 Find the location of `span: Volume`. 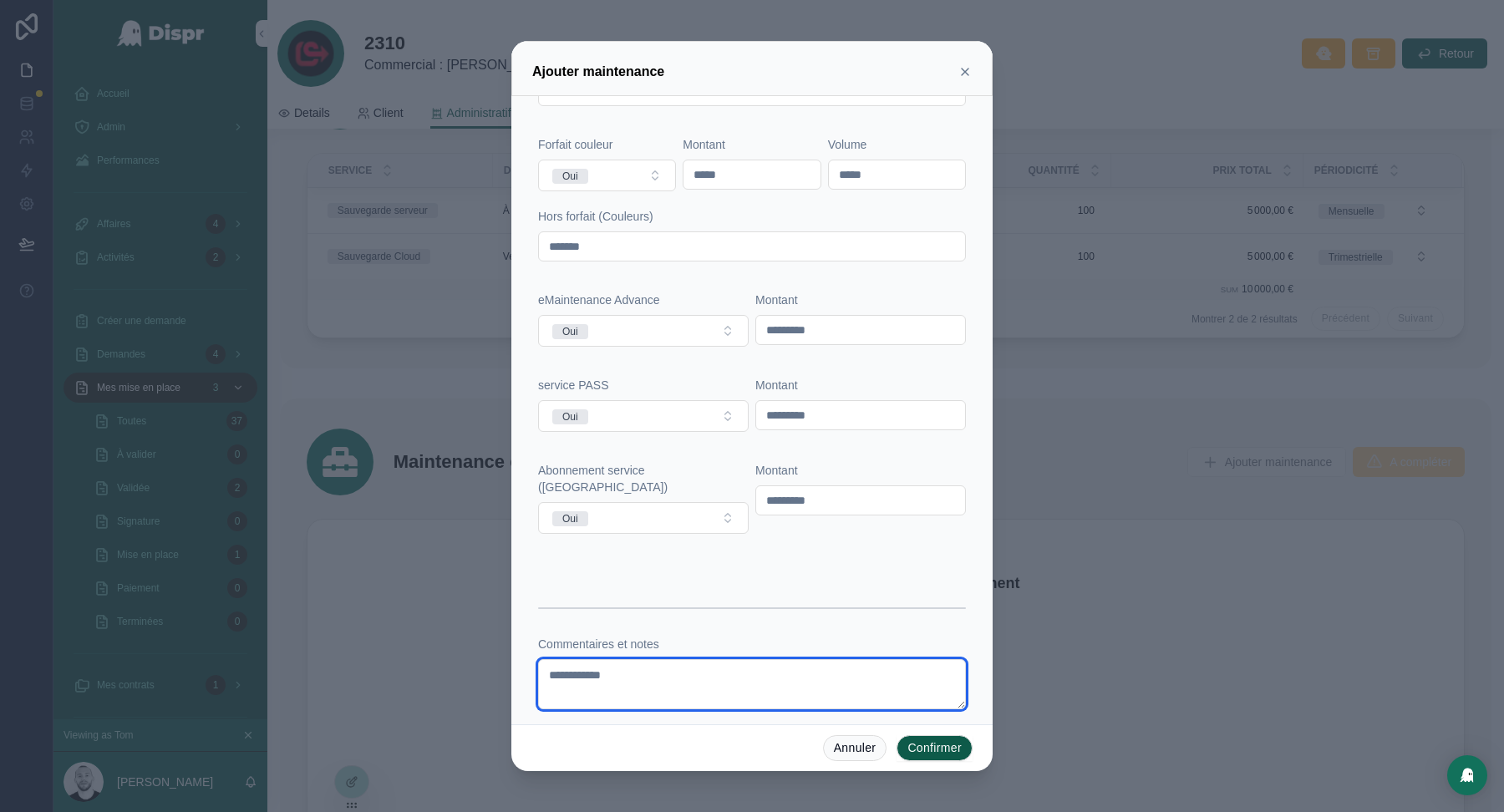

span: Volume is located at coordinates (847, 144).